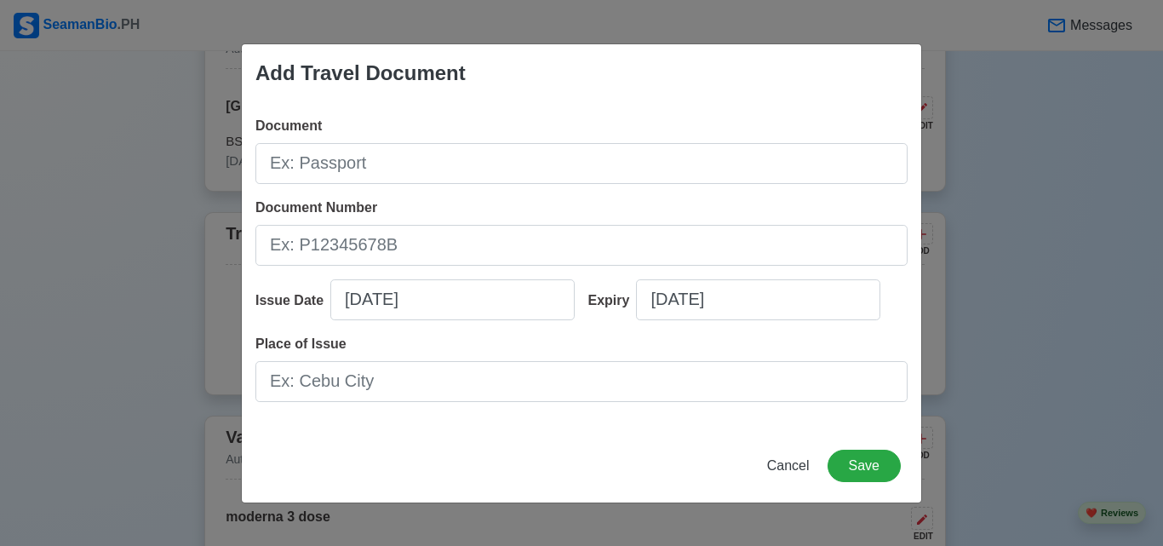 The width and height of the screenshot is (1163, 546). What do you see at coordinates (316, 207) in the screenshot?
I see `span: Document Number` at bounding box center [316, 207].